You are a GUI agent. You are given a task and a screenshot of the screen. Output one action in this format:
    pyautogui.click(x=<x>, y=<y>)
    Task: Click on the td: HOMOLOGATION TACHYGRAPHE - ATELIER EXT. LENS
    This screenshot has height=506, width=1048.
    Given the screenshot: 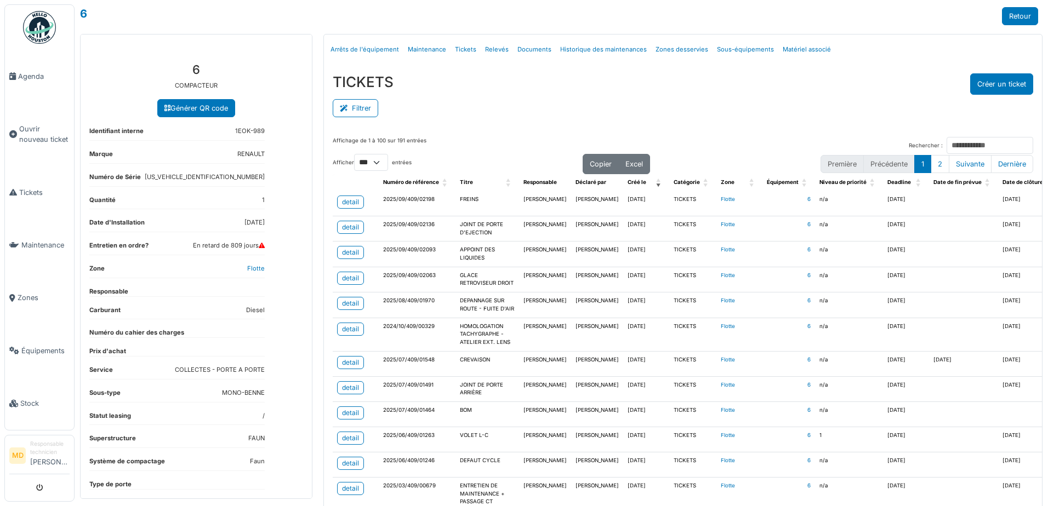 What is the action you would take?
    pyautogui.click(x=487, y=334)
    